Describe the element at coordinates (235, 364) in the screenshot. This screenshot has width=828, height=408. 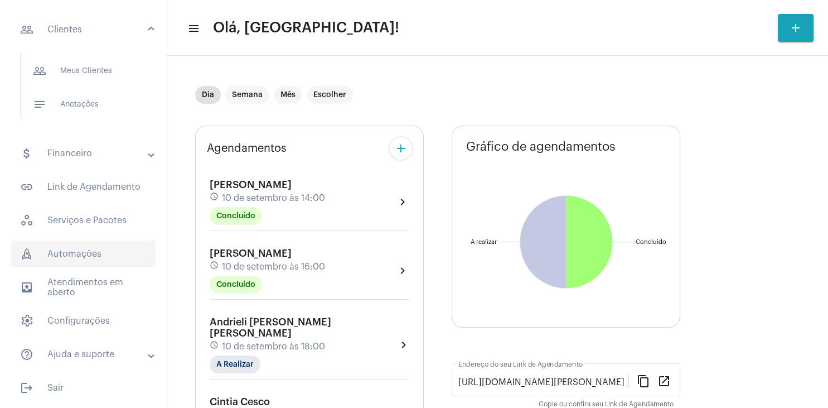
I see `mat-chip: A Realizar` at that location.